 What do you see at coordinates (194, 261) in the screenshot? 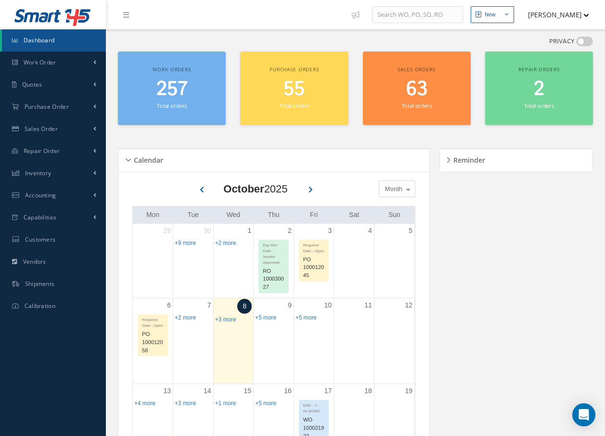
I see `td: September 30, 2025` at bounding box center [194, 261].